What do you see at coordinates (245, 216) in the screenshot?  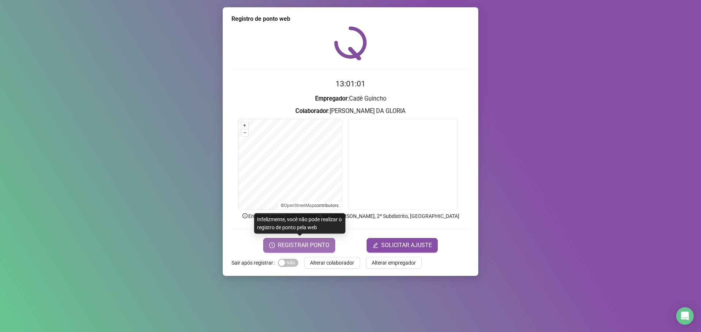 I see `span: info-circle` at bounding box center [245, 216].